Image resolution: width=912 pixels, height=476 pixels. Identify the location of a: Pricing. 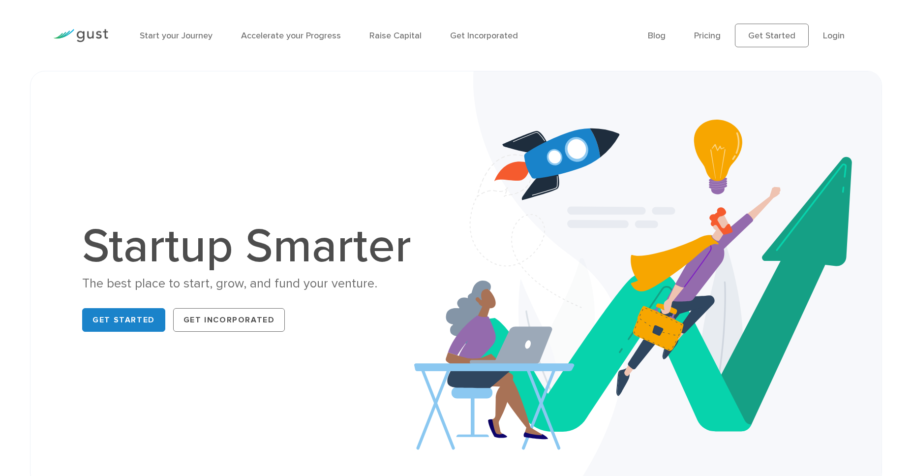
(707, 35).